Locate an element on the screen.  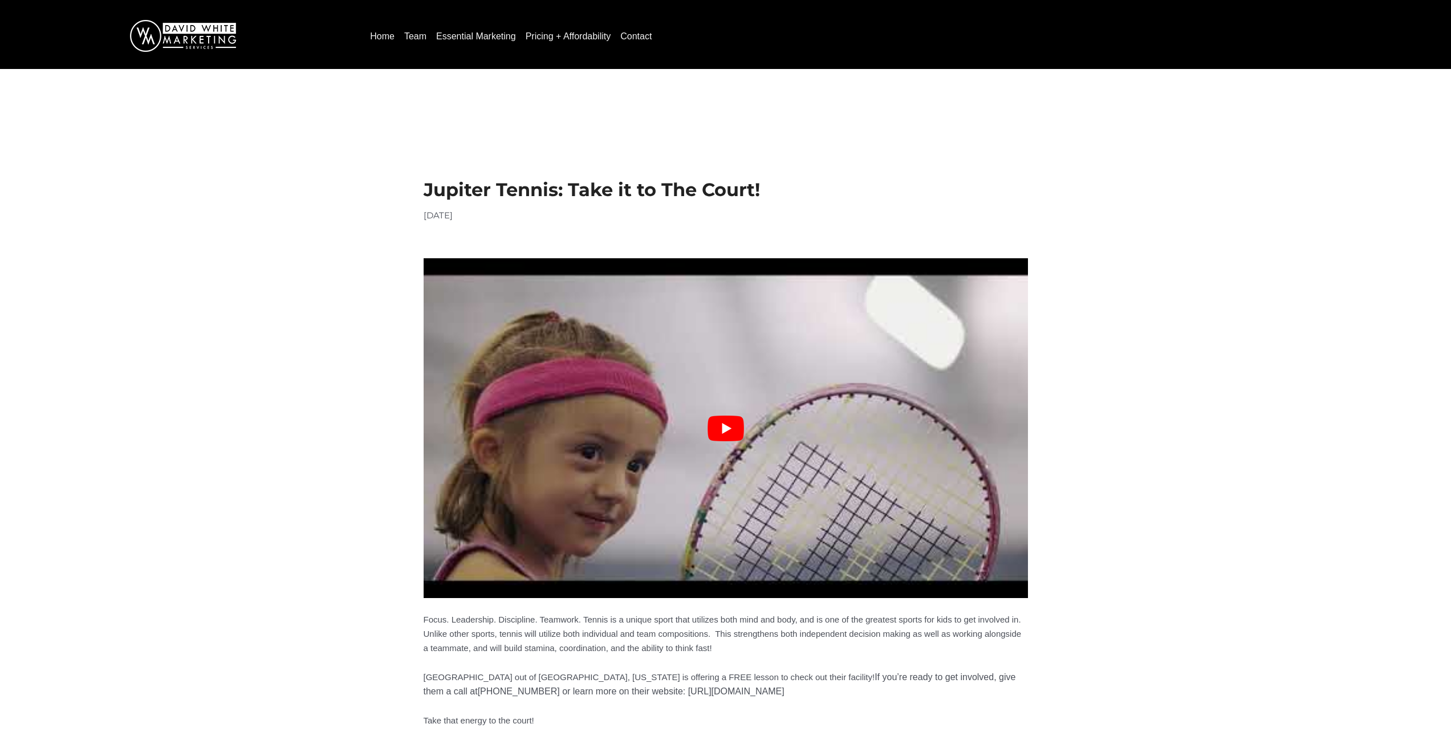
a: Home is located at coordinates (382, 36).